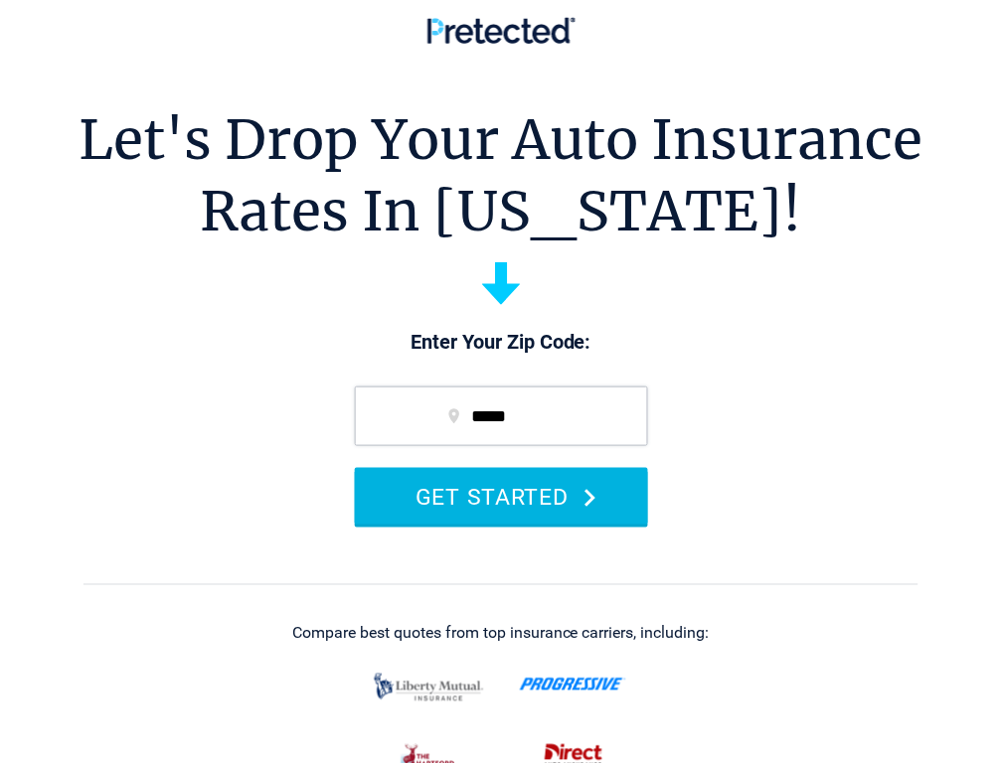 The height and width of the screenshot is (763, 1002). Describe the element at coordinates (501, 634) in the screenshot. I see `div: Compare best quotes from top insurance carriers, including:` at that location.